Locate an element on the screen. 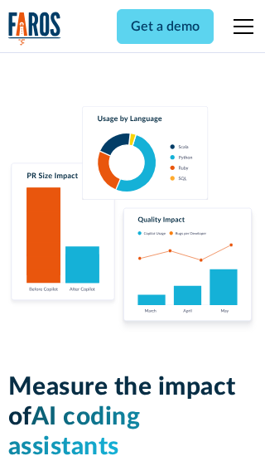 This screenshot has width=265, height=456. div: menu is located at coordinates (240, 27).